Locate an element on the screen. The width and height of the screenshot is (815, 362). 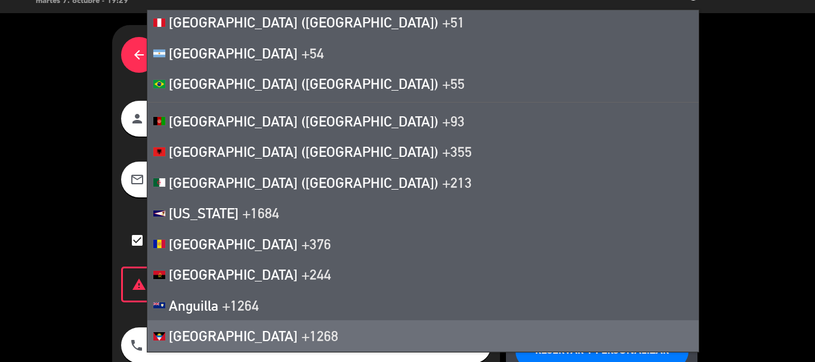
span: +54 is located at coordinates (313, 53).